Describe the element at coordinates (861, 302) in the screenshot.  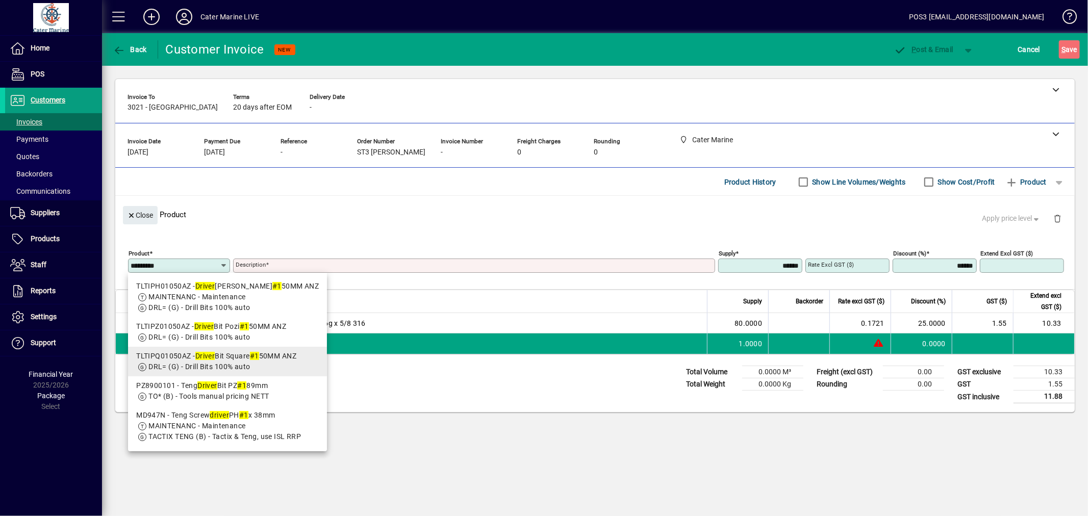
I see `span: Rate excl GST ($)` at that location.